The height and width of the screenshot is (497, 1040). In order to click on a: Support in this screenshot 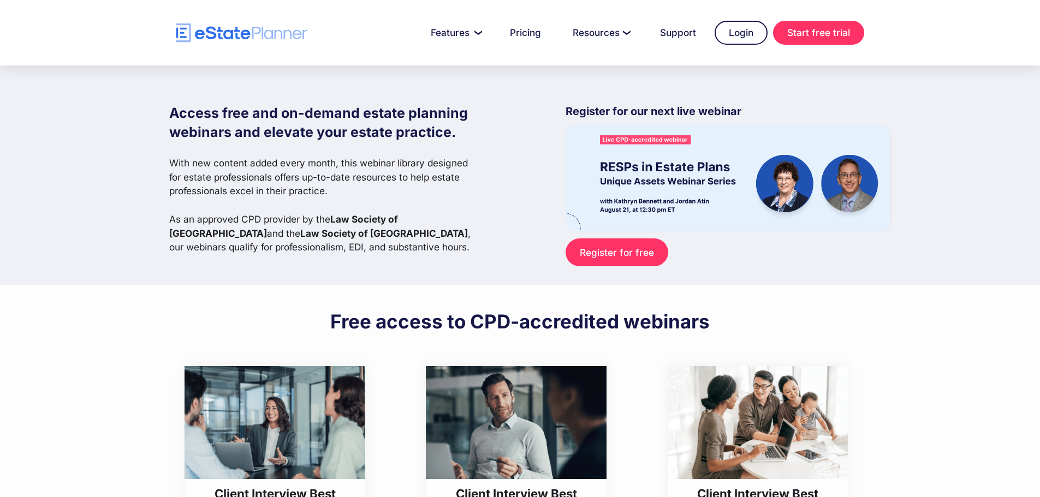, I will do `click(678, 33)`.